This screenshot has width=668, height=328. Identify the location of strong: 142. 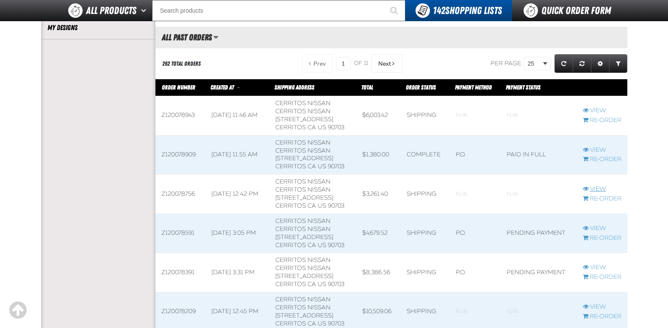
(439, 11).